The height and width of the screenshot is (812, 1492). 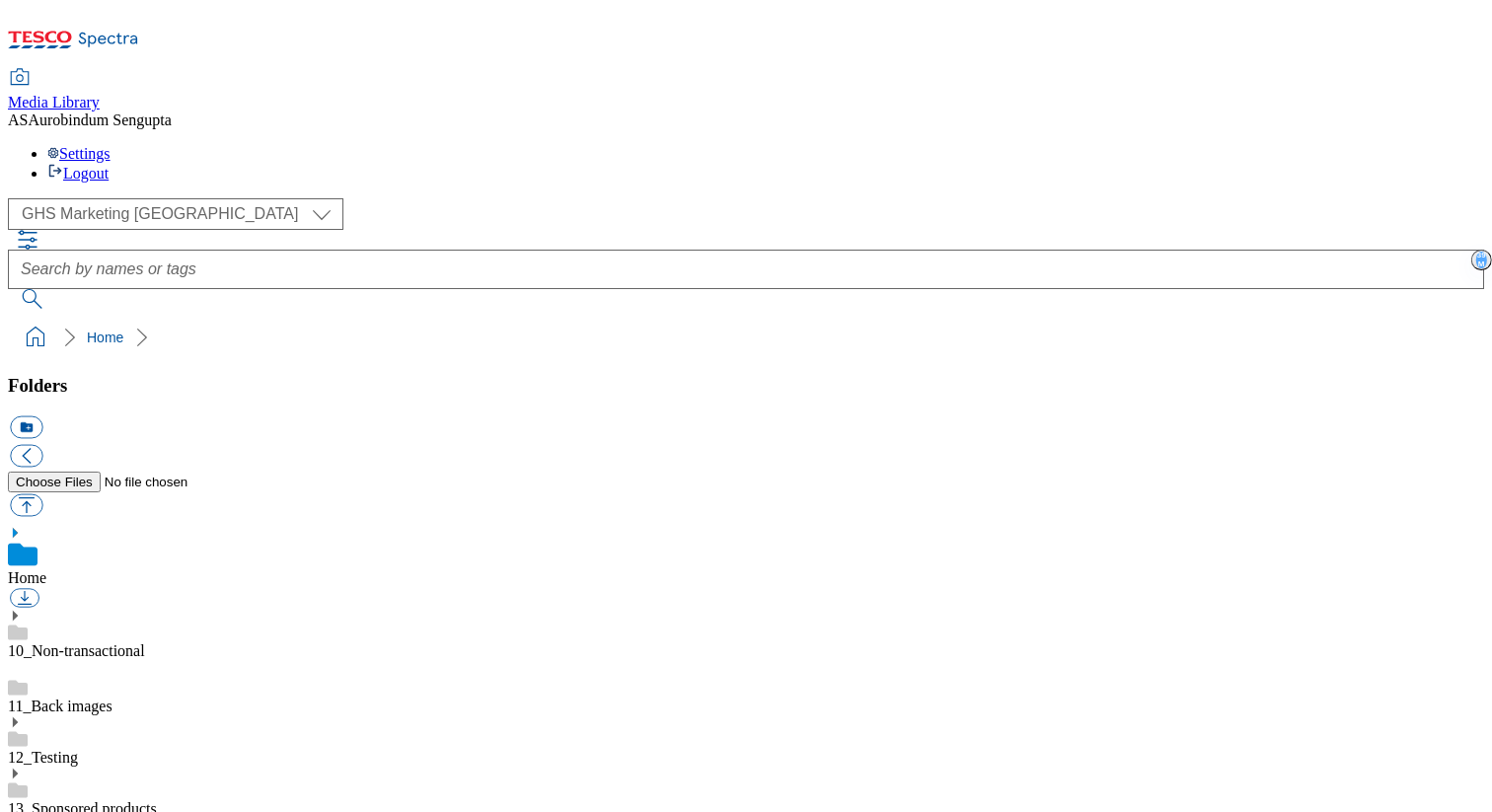 What do you see at coordinates (76, 650) in the screenshot?
I see `a: 10_Non-transactional` at bounding box center [76, 650].